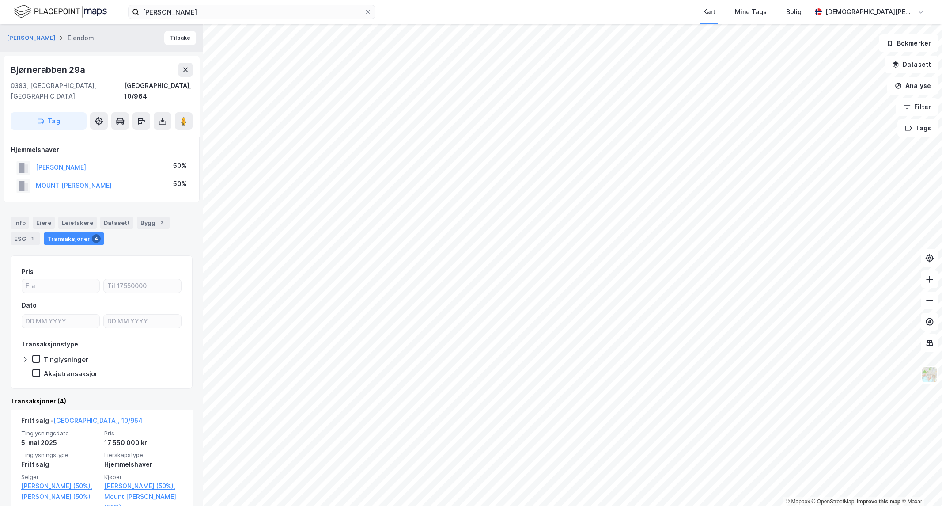 The height and width of the screenshot is (506, 942). I want to click on span: Tinglysningsdato, so click(60, 433).